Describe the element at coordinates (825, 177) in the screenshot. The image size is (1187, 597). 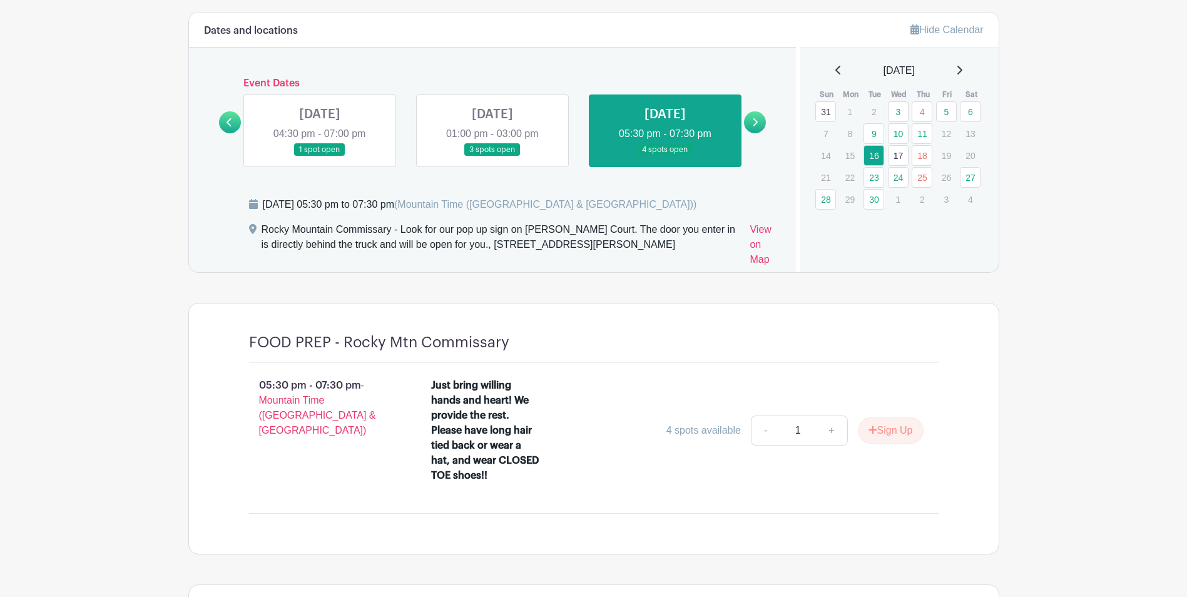
I see `p: 21` at that location.